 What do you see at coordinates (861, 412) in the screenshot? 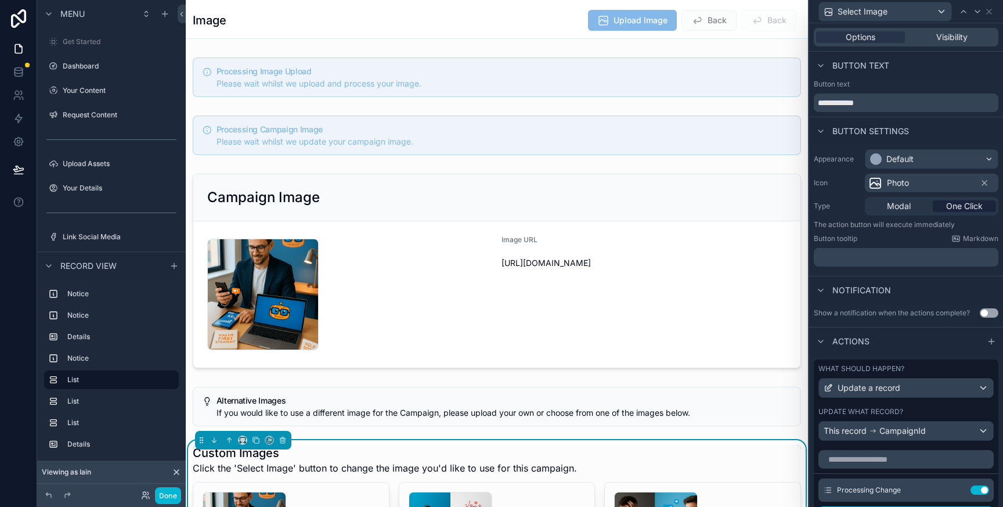
I see `label: Update what record?` at bounding box center [861, 412].